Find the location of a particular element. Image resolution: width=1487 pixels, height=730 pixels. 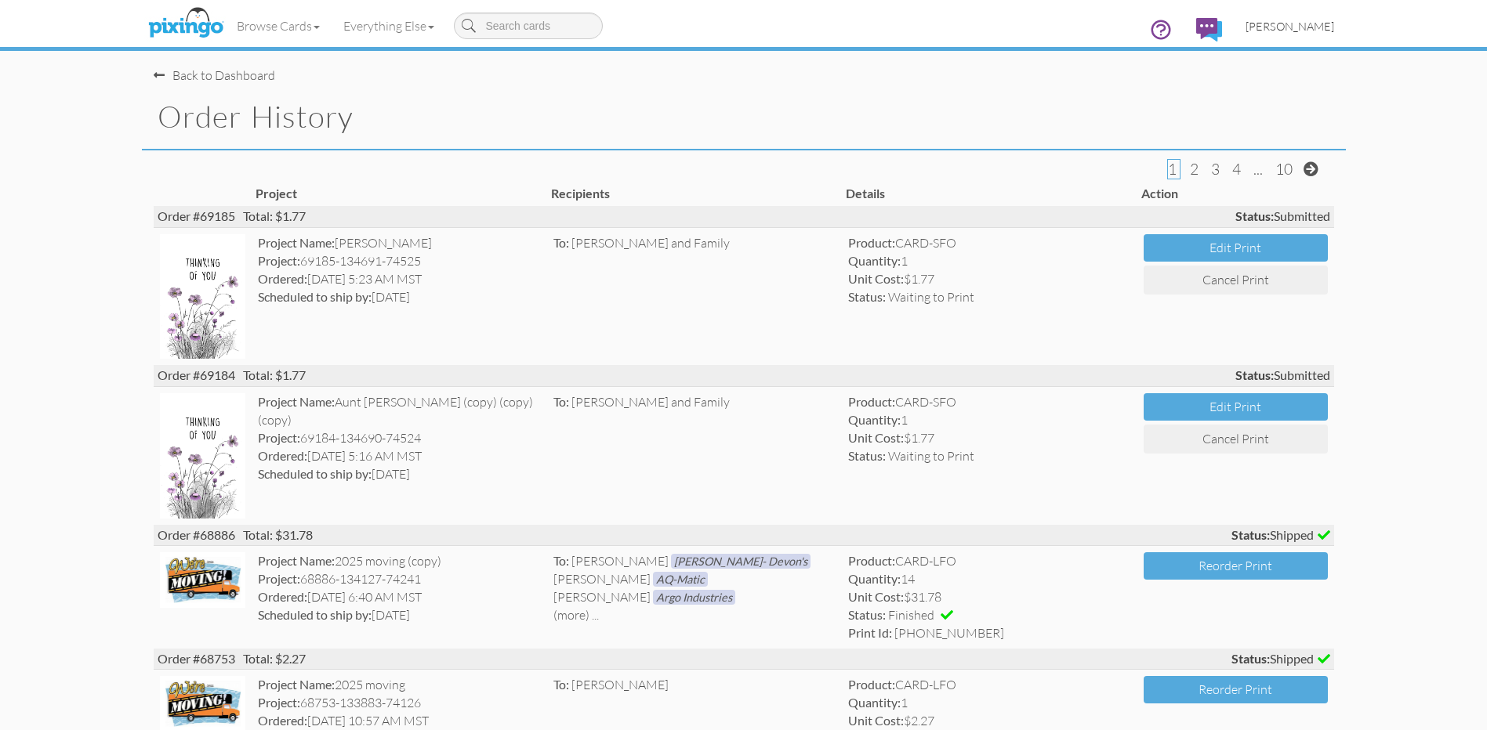

img: pixingo logo is located at coordinates (186, 24).